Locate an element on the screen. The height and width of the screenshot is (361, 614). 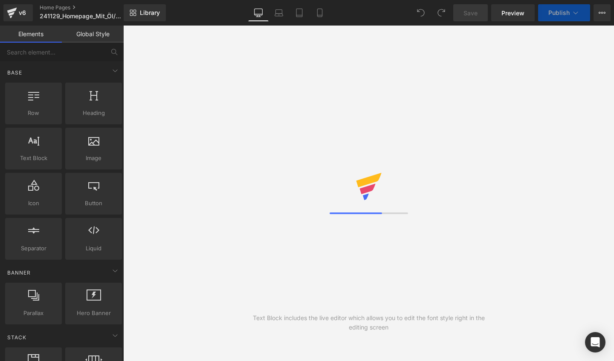
a: Preview is located at coordinates (513, 13).